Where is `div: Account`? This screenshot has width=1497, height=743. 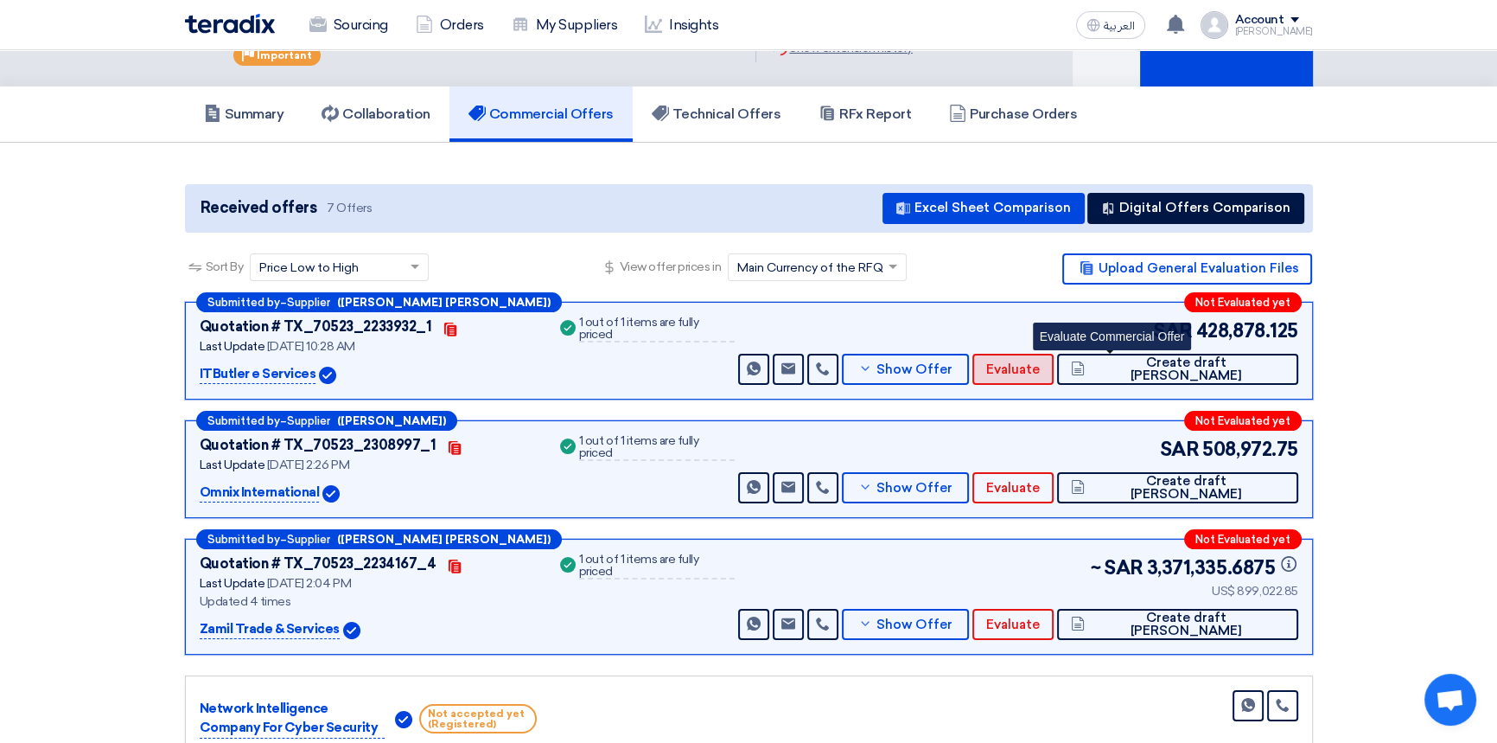 div: Account is located at coordinates (1260, 20).